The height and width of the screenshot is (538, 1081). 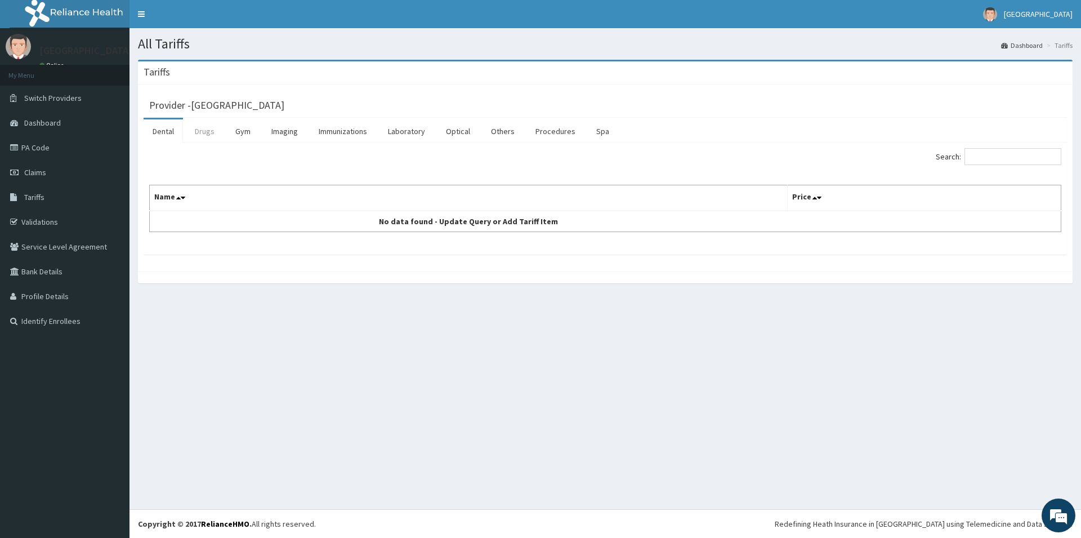 I want to click on th: Price, so click(x=925, y=198).